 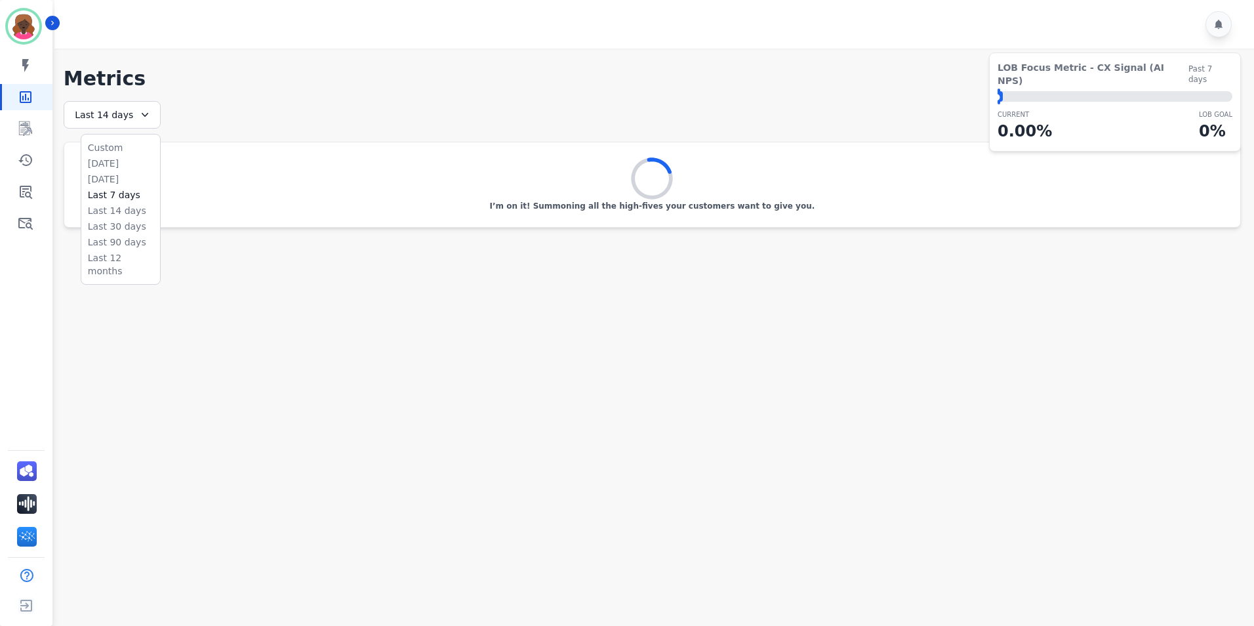 I want to click on img: Bordered avatar, so click(x=24, y=26).